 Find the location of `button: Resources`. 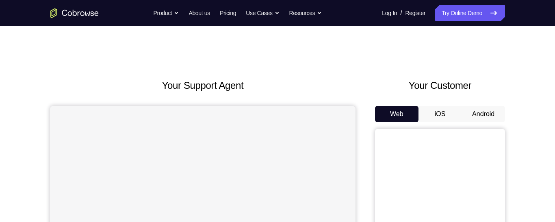

button: Resources is located at coordinates (306, 13).